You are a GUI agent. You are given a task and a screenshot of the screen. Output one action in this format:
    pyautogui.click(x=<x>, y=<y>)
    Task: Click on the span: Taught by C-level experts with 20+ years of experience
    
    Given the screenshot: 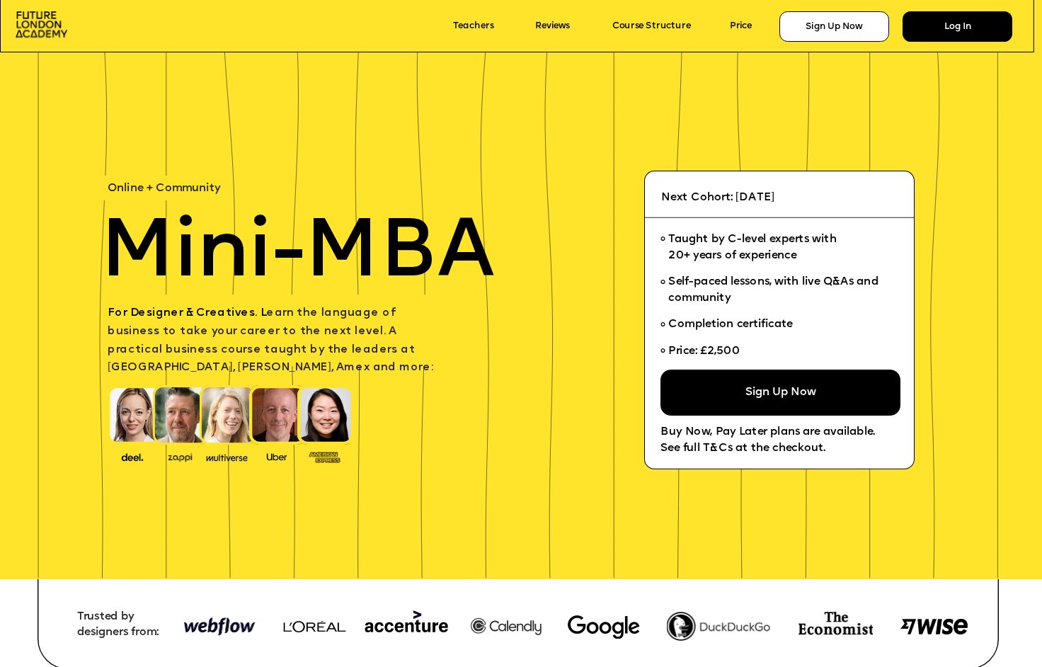 What is the action you would take?
    pyautogui.click(x=751, y=247)
    